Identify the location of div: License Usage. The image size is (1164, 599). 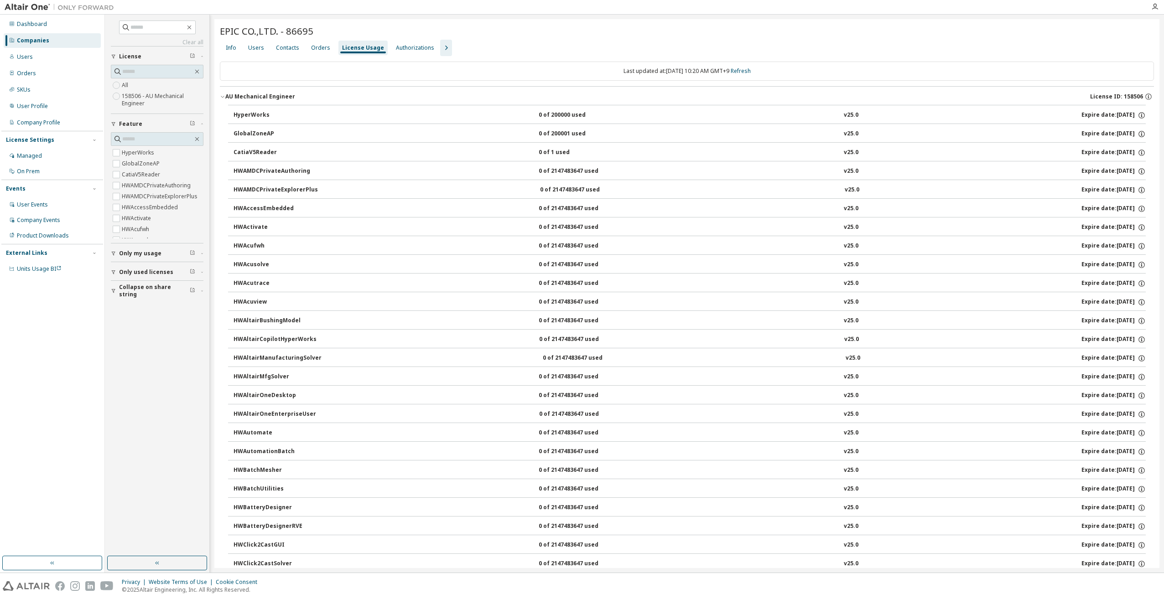
(363, 48).